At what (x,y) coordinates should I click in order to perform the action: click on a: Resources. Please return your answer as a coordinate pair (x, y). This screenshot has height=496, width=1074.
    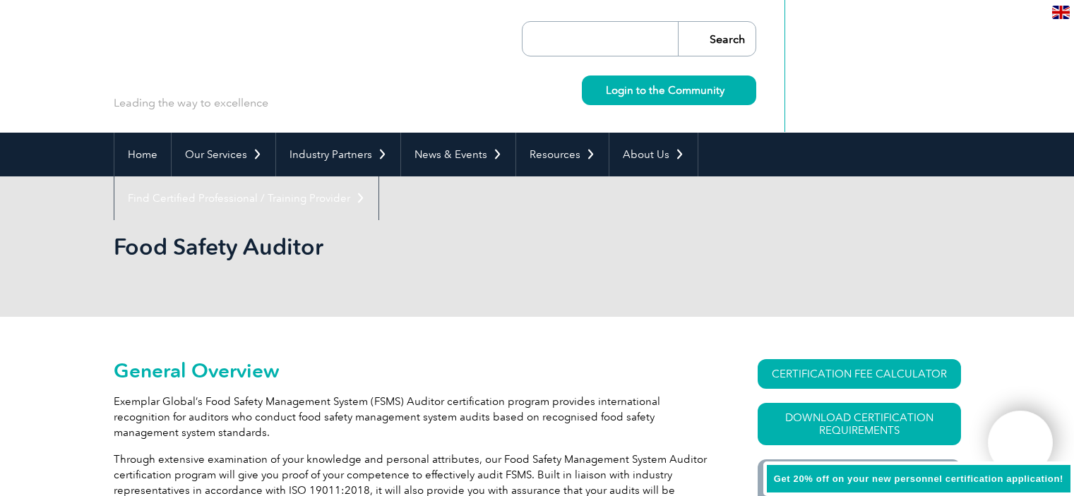
    Looking at the image, I should click on (562, 155).